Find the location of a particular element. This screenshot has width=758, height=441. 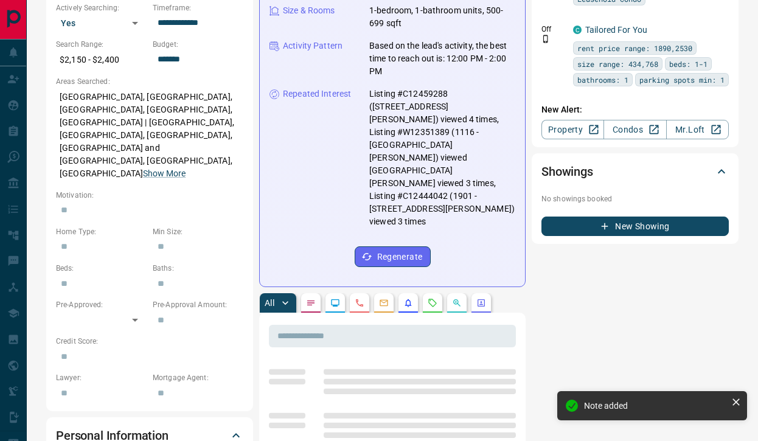

p: New Alert: is located at coordinates (636, 110).